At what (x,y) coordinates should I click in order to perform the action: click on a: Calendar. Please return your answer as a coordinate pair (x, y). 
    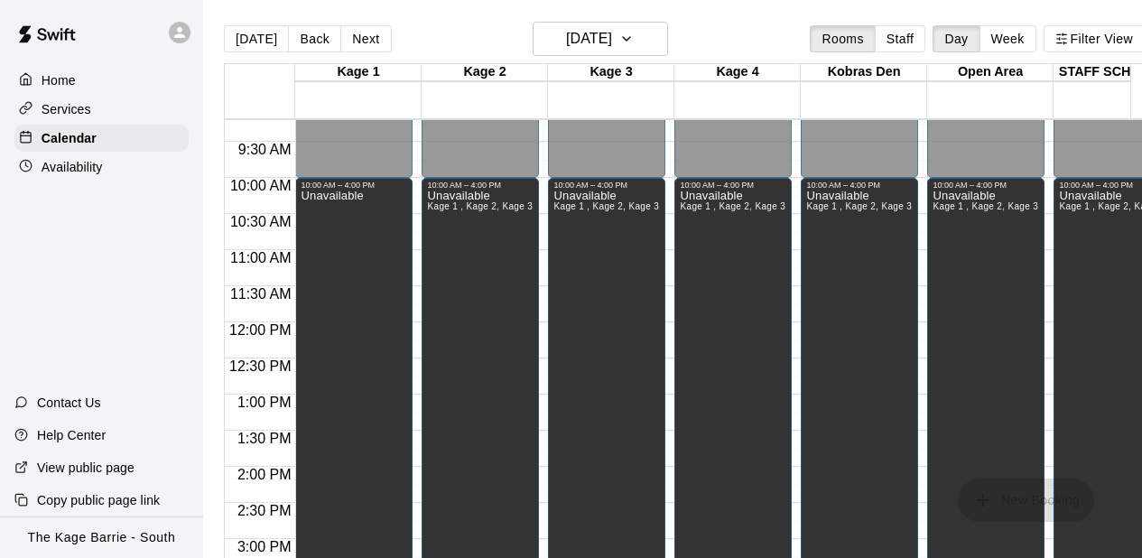
    Looking at the image, I should click on (101, 138).